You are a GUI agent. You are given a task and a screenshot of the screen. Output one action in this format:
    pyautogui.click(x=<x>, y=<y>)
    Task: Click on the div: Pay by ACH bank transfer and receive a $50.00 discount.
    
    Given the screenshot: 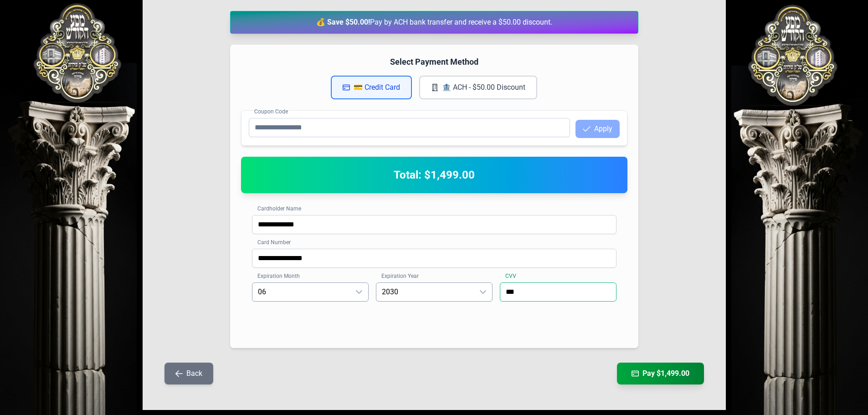 What is the action you would take?
    pyautogui.click(x=434, y=22)
    